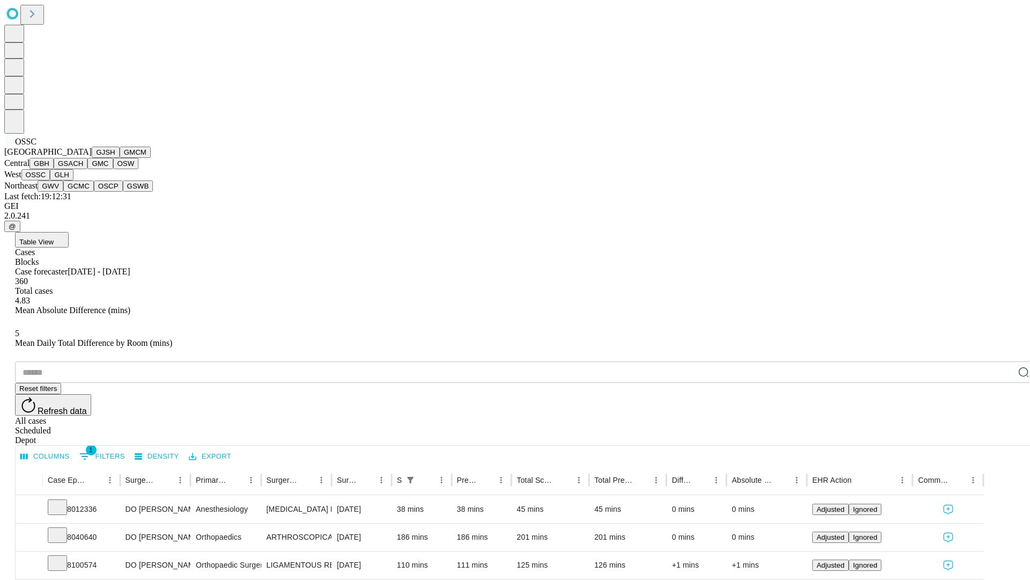 This screenshot has width=1030, height=580. I want to click on div: 126 mins, so click(628, 565).